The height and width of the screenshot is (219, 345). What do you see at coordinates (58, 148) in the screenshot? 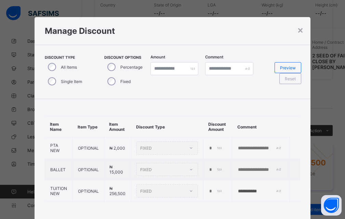
I see `td: PTA NEW` at bounding box center [58, 148].